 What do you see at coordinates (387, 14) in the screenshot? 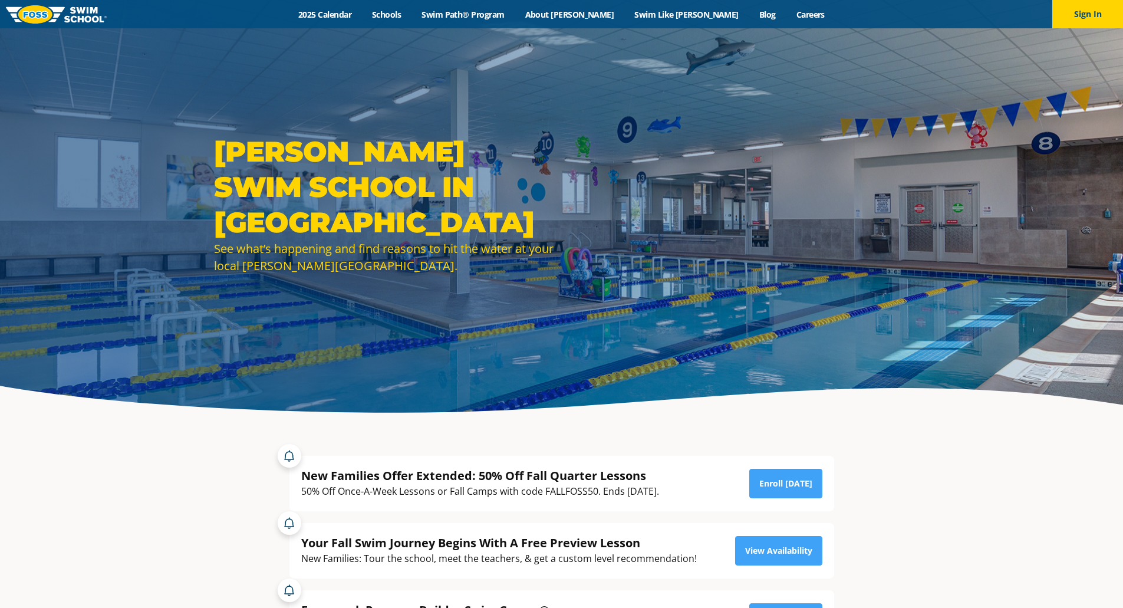
I see `a: Schools` at bounding box center [387, 14].